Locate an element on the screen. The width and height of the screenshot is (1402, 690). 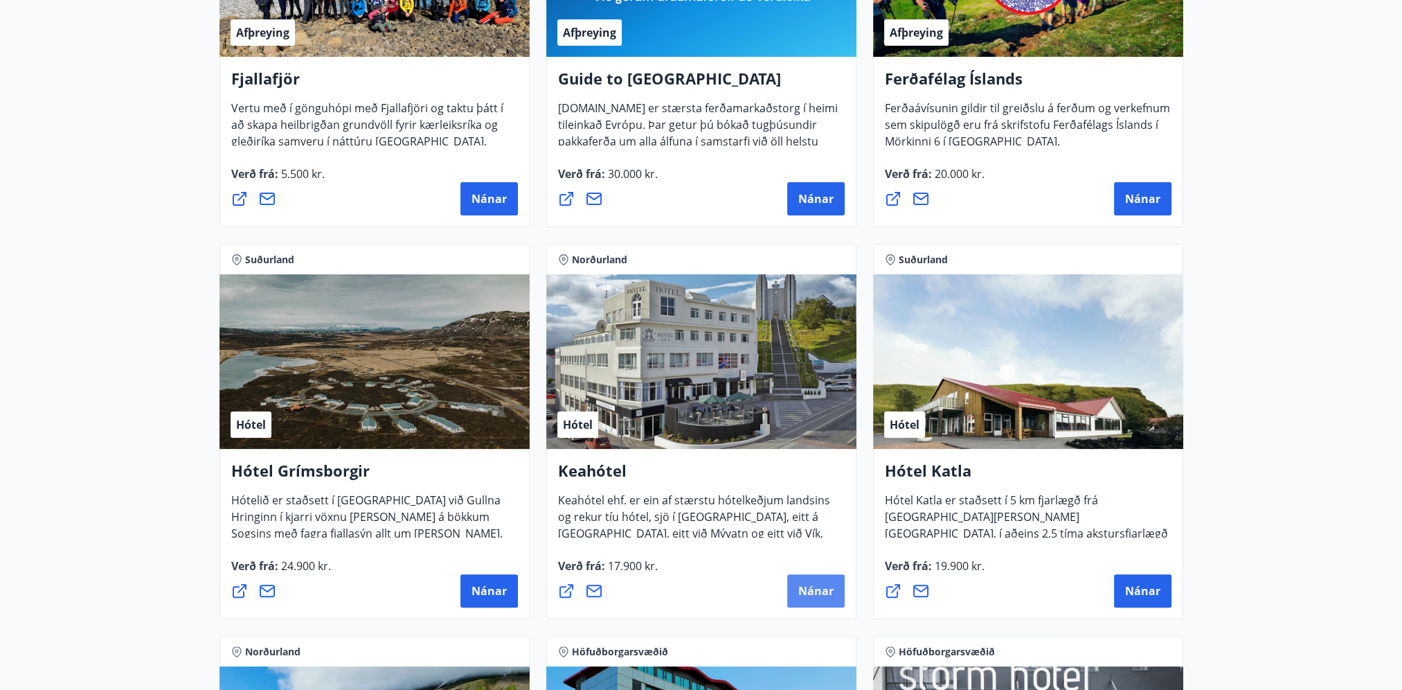
span: 17.900 kr. is located at coordinates (632, 566).